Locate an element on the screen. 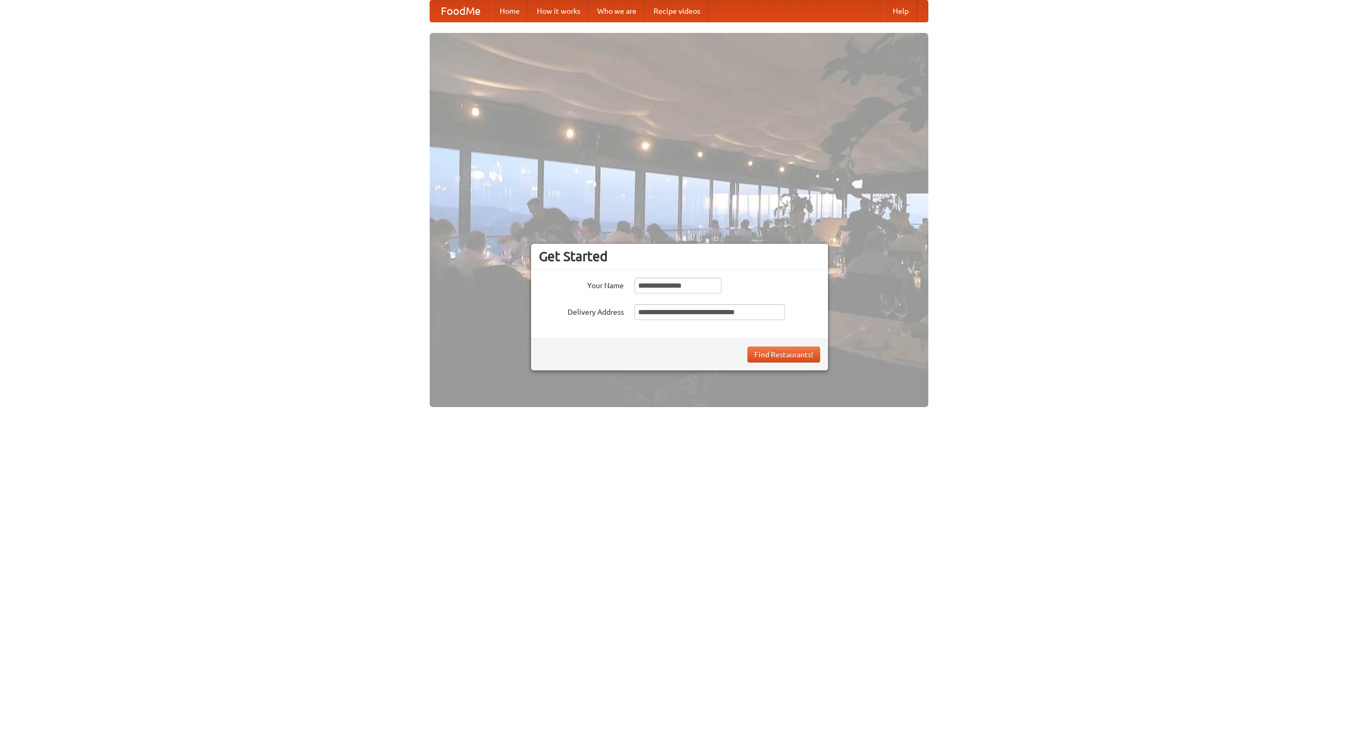  a: Home is located at coordinates (510, 11).